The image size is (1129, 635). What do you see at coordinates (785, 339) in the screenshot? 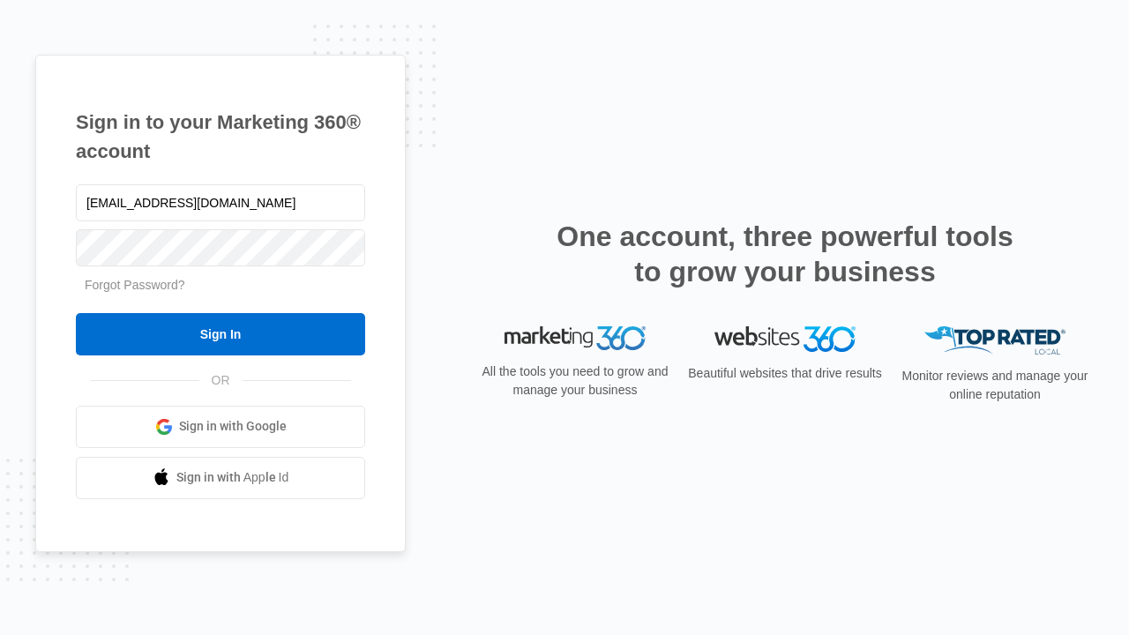
I see `img: Websites 360` at bounding box center [785, 339].